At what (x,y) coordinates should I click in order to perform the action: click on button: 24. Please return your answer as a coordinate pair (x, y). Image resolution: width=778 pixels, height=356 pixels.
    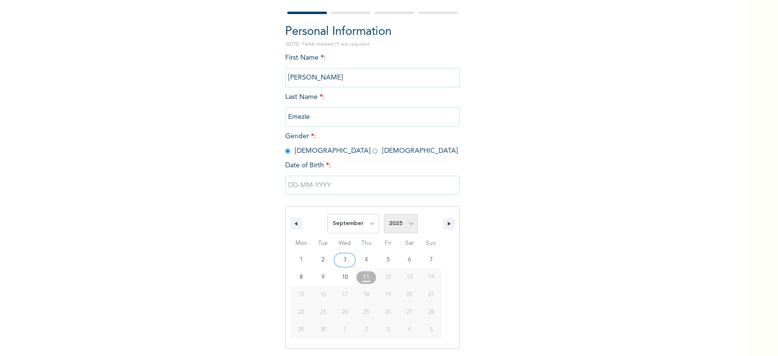
    Looking at the image, I should click on (344, 312).